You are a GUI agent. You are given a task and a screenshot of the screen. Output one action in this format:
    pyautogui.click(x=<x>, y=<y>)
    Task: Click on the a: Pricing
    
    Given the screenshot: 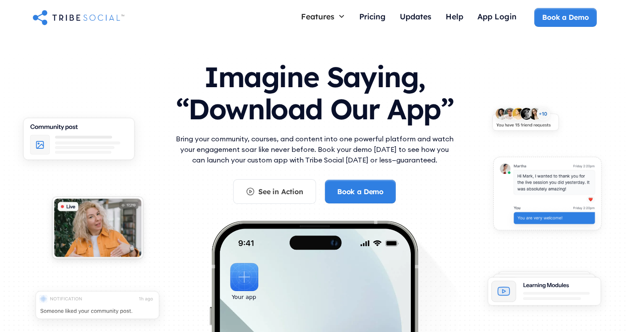 What is the action you would take?
    pyautogui.click(x=372, y=17)
    